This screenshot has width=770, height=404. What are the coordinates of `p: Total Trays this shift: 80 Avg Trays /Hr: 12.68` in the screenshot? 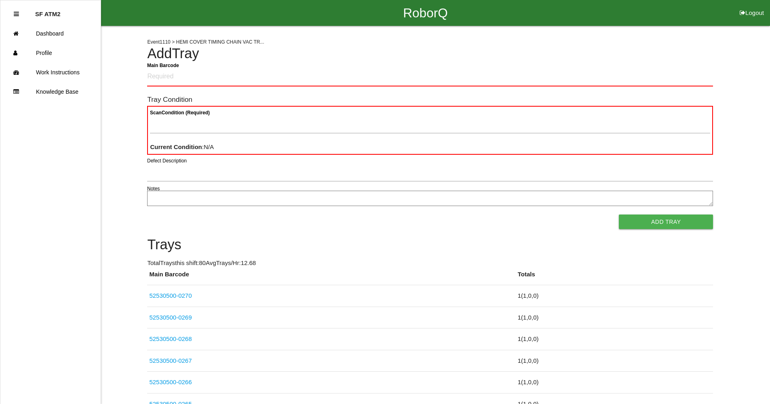 It's located at (430, 263).